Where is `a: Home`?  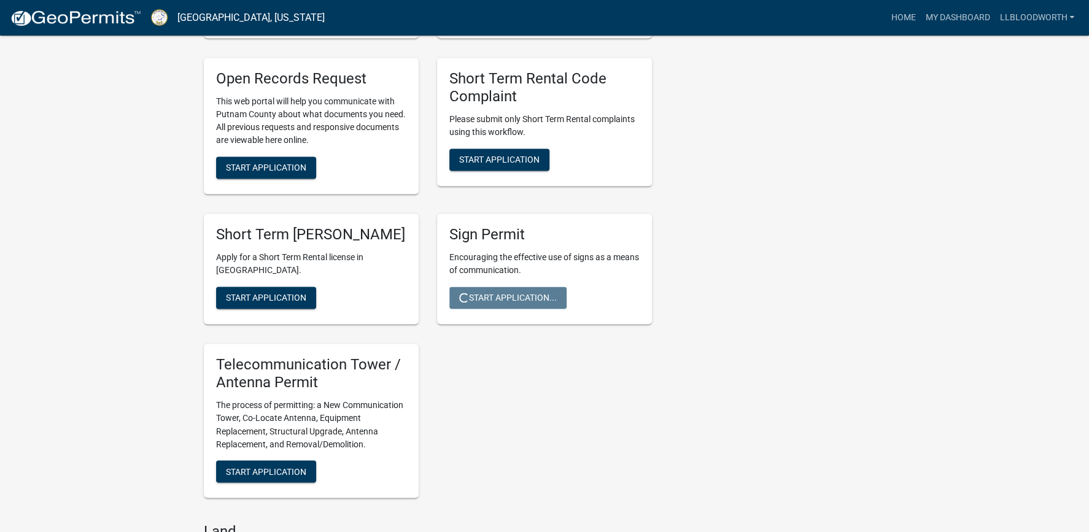 a: Home is located at coordinates (903, 18).